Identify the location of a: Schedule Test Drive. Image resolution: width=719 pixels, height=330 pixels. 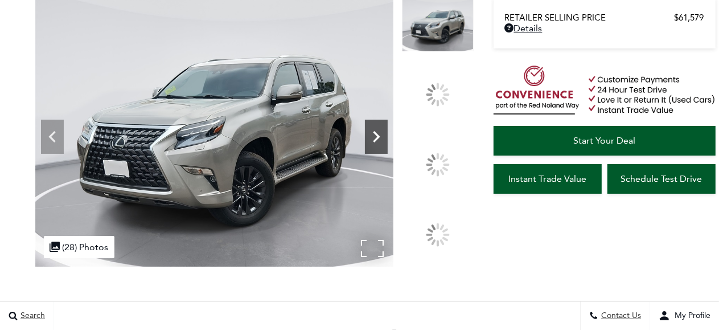
(662, 179).